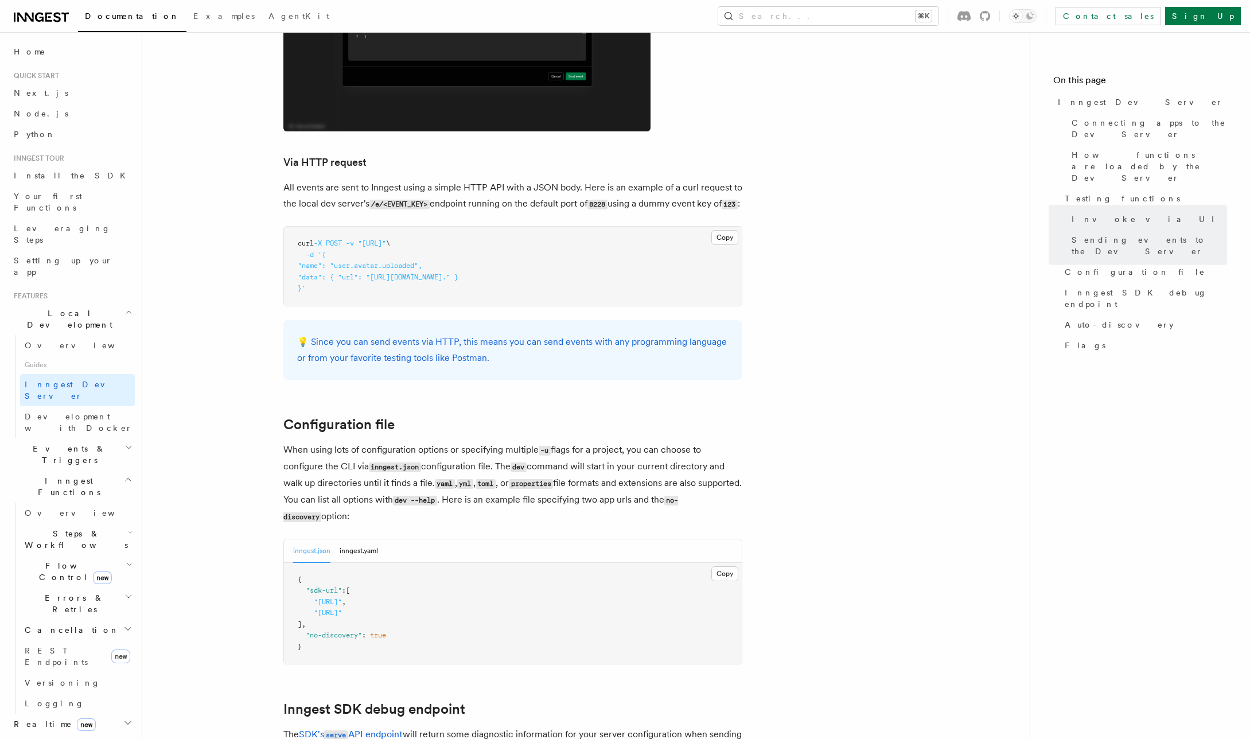  Describe the element at coordinates (69, 630) in the screenshot. I see `span: Cancellation` at that location.